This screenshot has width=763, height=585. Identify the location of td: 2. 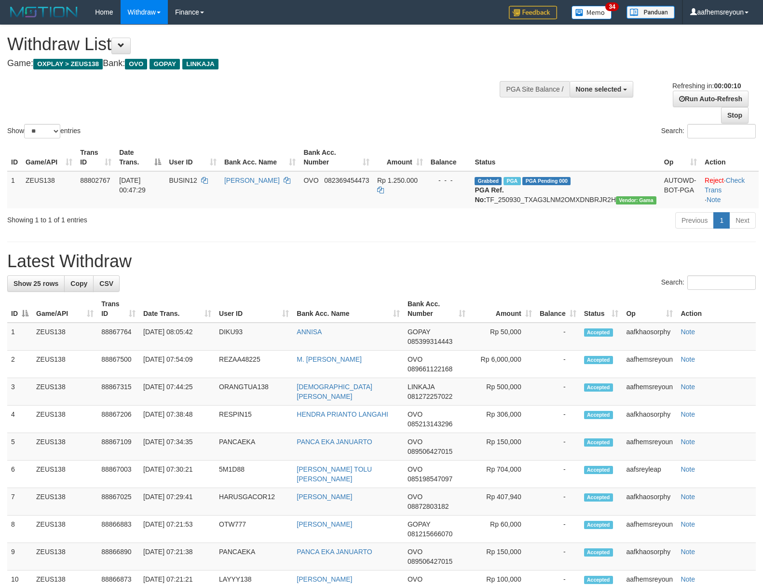
(20, 364).